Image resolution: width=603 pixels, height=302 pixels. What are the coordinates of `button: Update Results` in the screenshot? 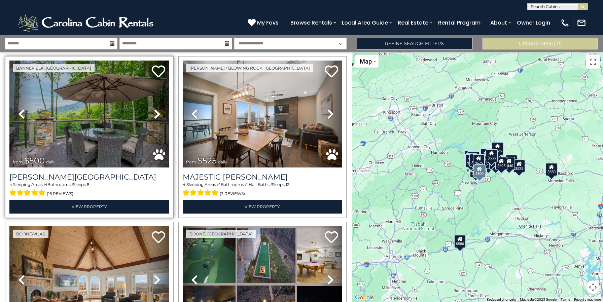 It's located at (540, 43).